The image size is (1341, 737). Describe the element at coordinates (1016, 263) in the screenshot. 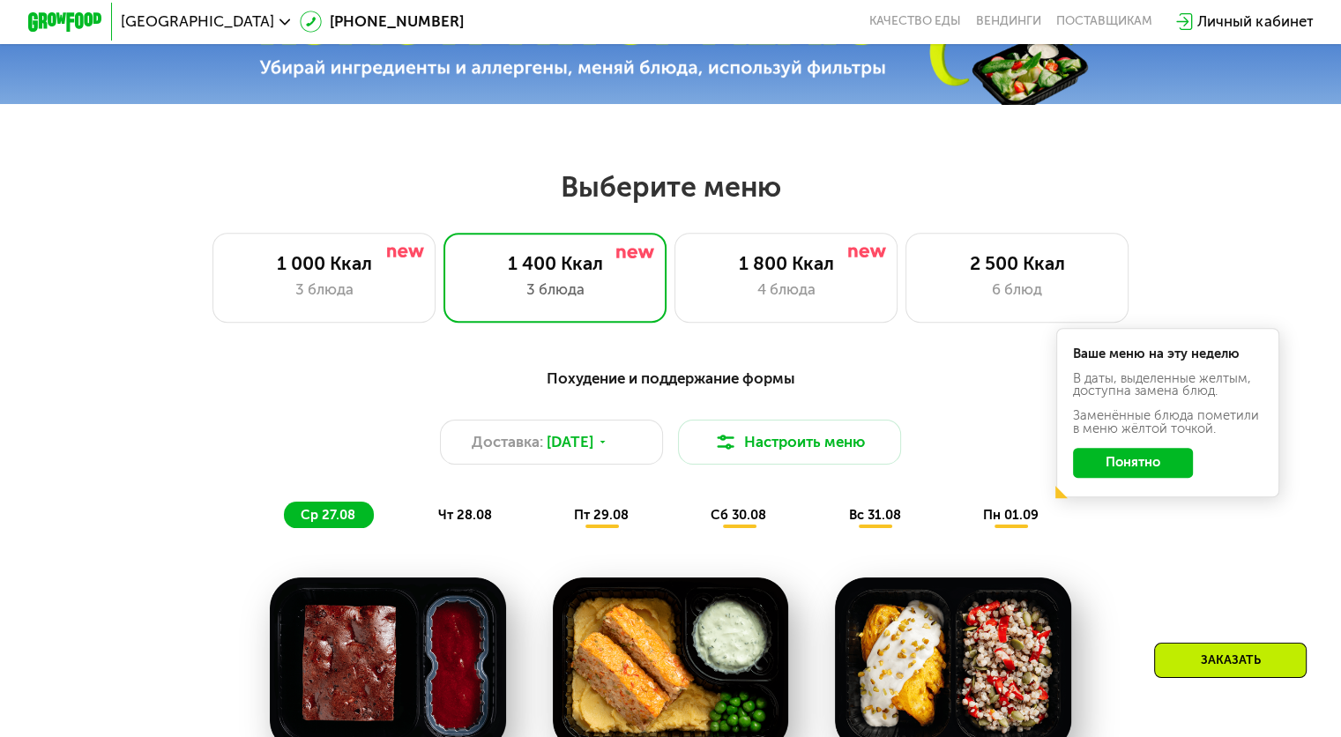

I see `div: 2 500 Ккал` at that location.